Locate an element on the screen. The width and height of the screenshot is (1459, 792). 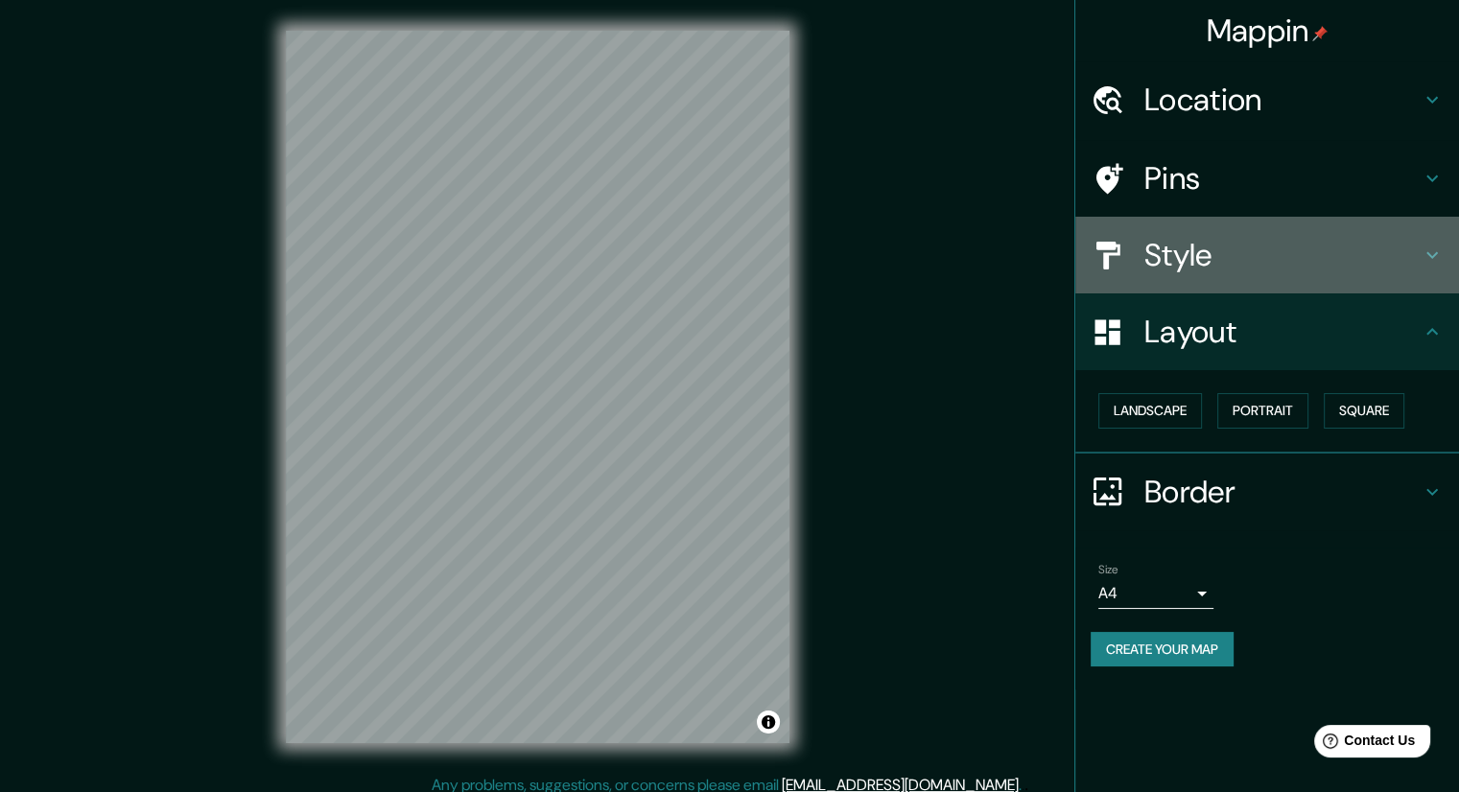
div: Style is located at coordinates (1267, 255).